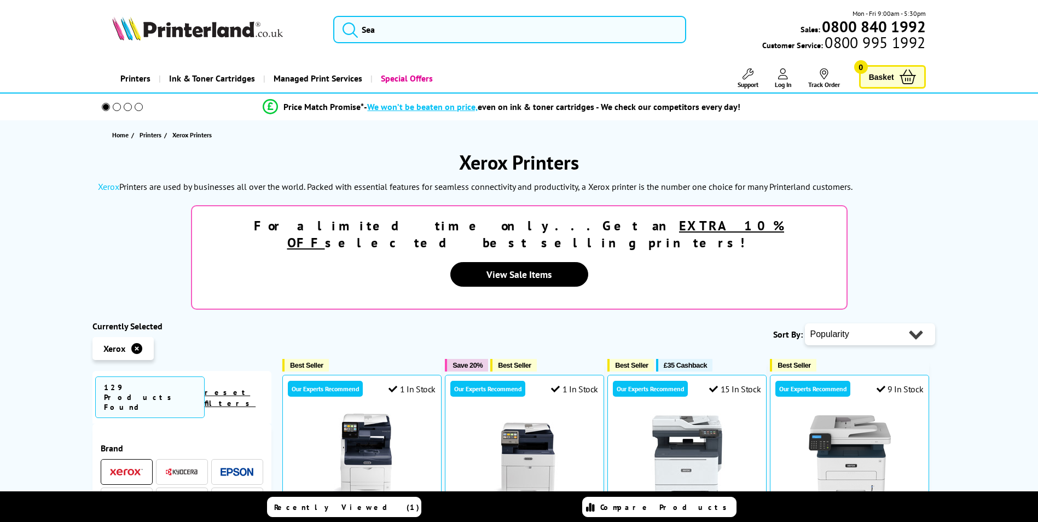  I want to click on div: Currently Selected, so click(182, 326).